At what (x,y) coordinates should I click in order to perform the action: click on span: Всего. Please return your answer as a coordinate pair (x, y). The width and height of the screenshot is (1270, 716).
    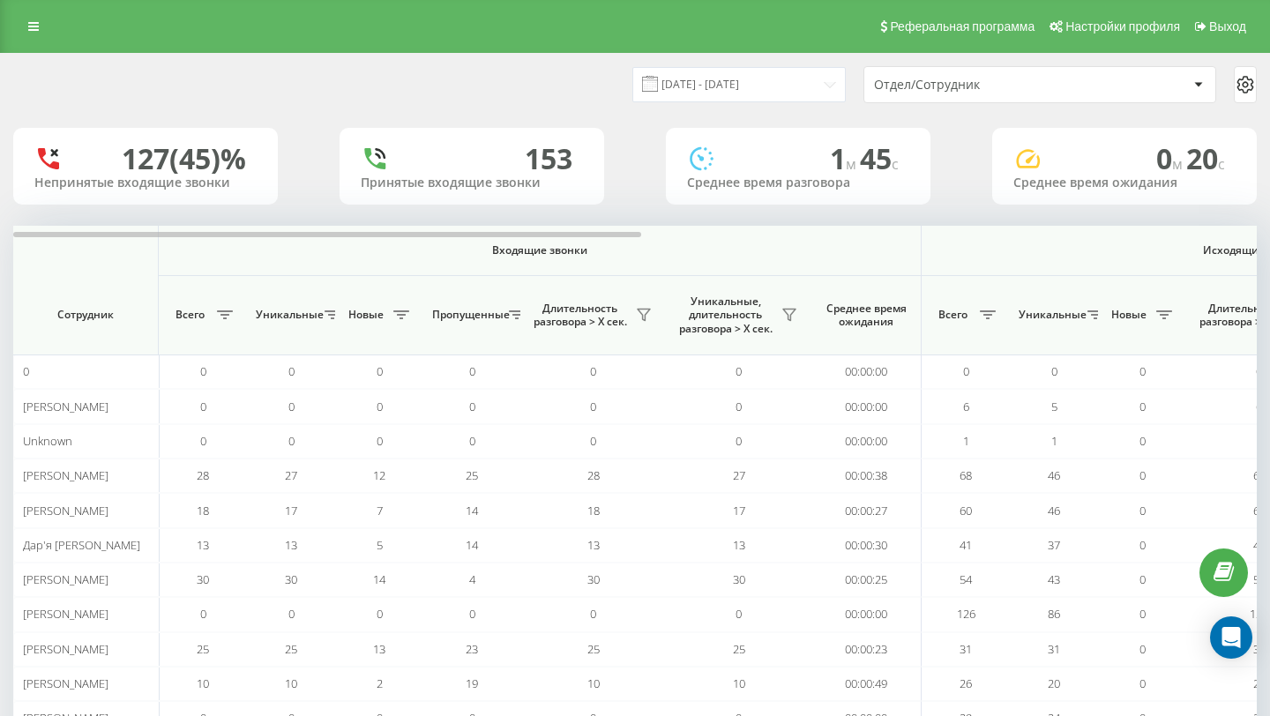
    Looking at the image, I should click on (190, 315).